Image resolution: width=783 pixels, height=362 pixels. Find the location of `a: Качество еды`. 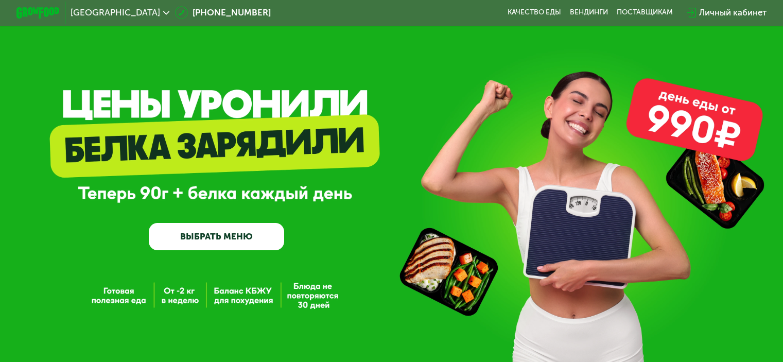

a: Качество еды is located at coordinates (534, 12).